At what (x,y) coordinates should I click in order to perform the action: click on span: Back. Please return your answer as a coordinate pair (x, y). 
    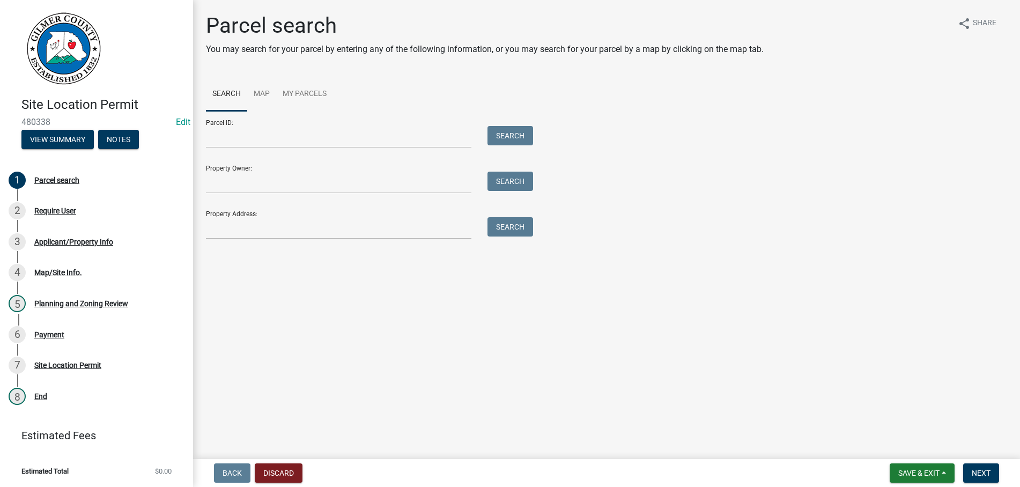
    Looking at the image, I should click on (232, 473).